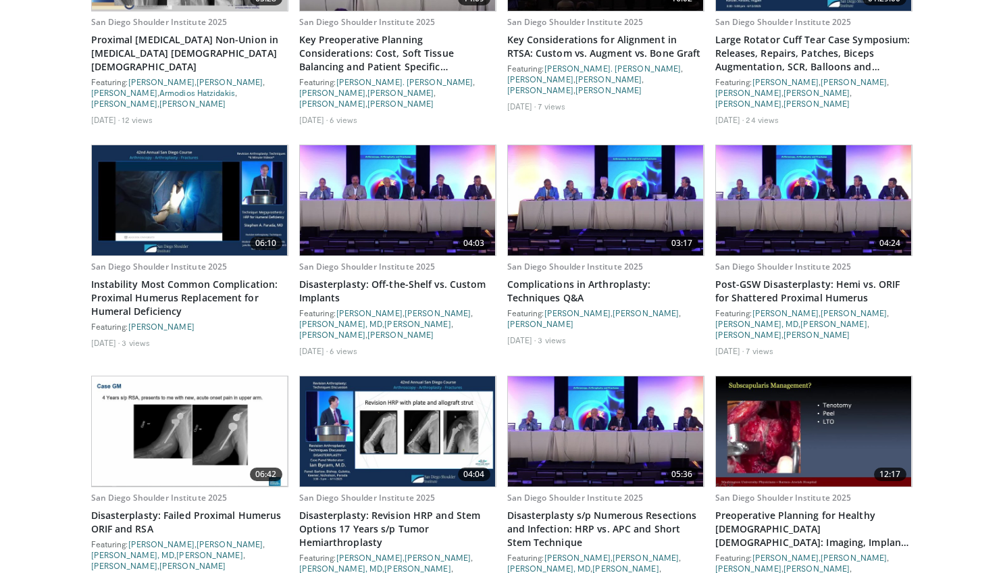  Describe the element at coordinates (606, 79) in the screenshot. I see `div: Featuring: , , , ,` at that location.